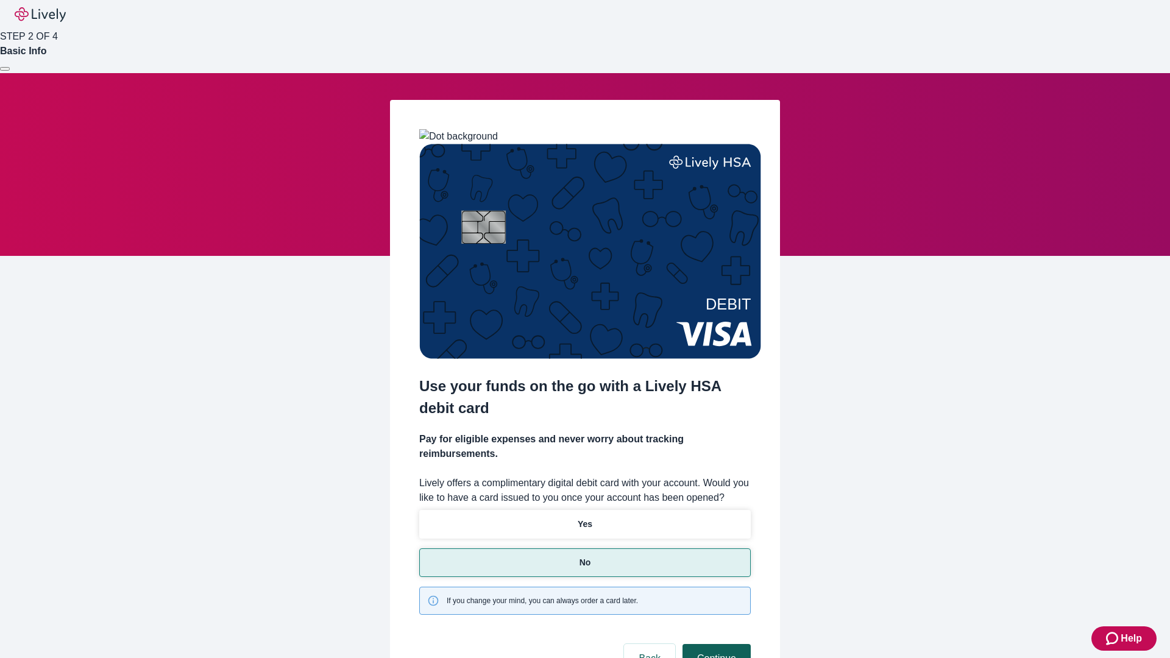 The height and width of the screenshot is (658, 1170). I want to click on p: No, so click(585, 562).